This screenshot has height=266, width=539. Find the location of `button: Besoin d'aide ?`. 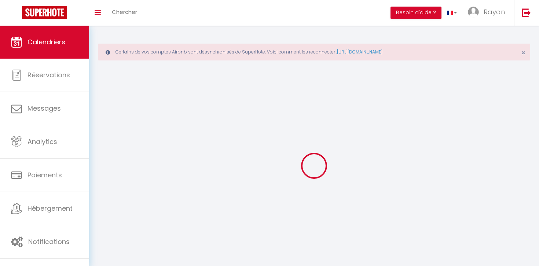

button: Besoin d'aide ? is located at coordinates (416, 13).